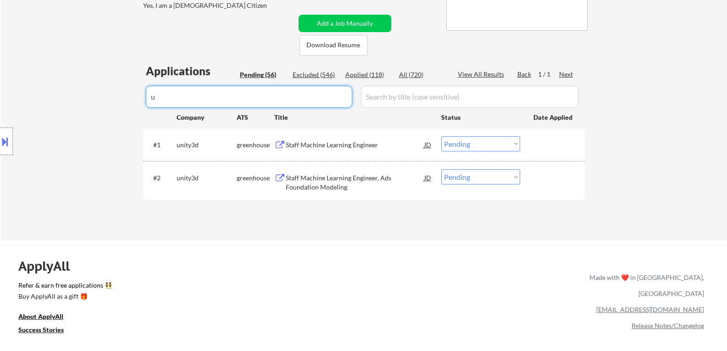 The image size is (727, 351). Describe the element at coordinates (668, 325) in the screenshot. I see `a: Release Notes/Changelog` at that location.